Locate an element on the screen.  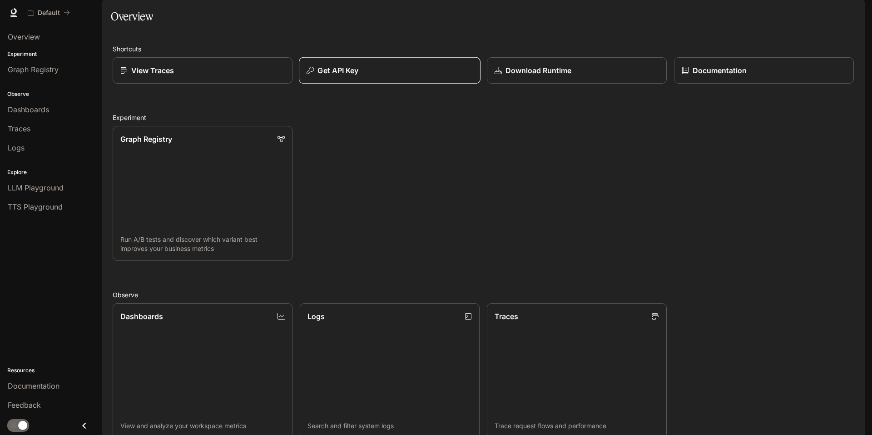
p: Download Runtime is located at coordinates (538, 70).